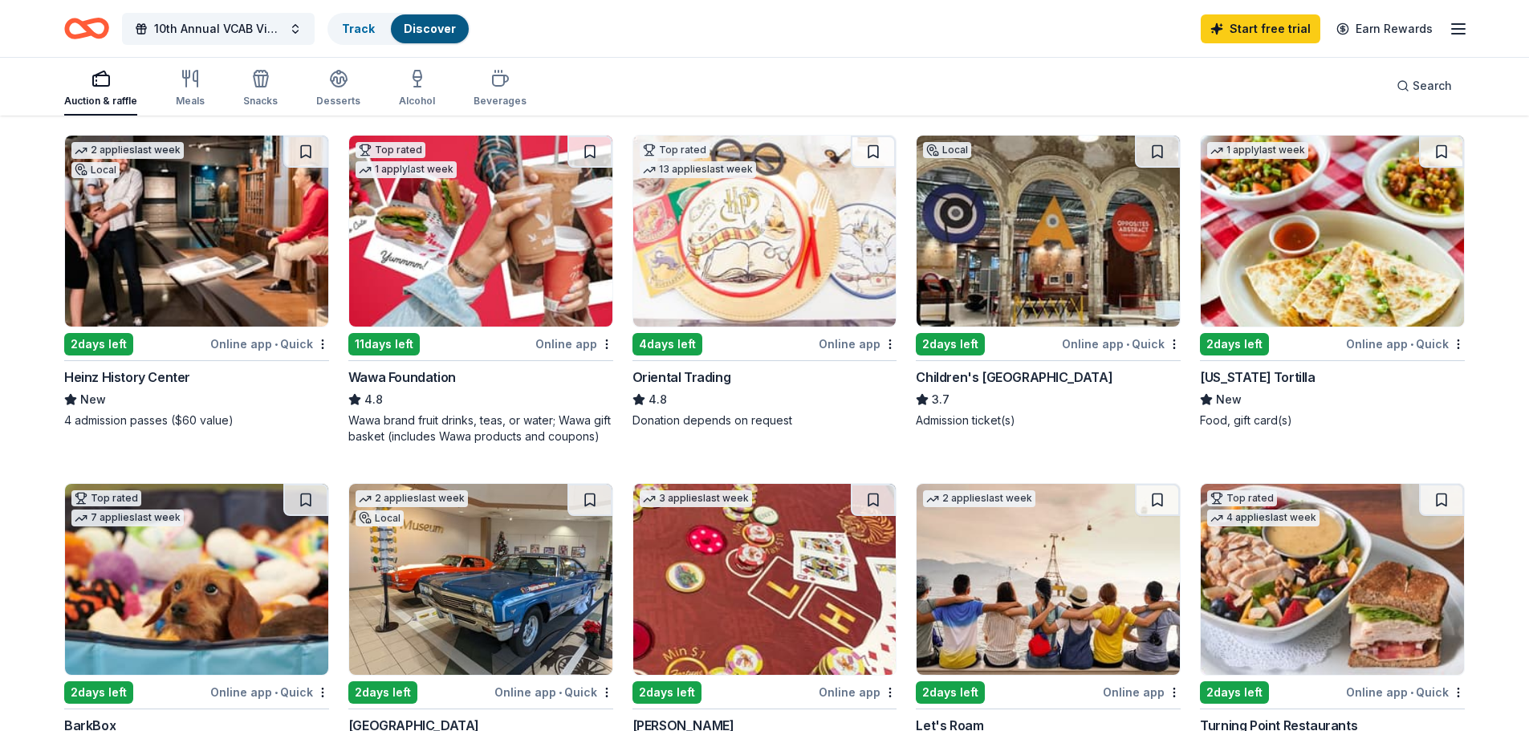 The height and width of the screenshot is (731, 1529). What do you see at coordinates (197, 421) in the screenshot?
I see `div: 4 admission passes ($60 value)` at bounding box center [197, 421].